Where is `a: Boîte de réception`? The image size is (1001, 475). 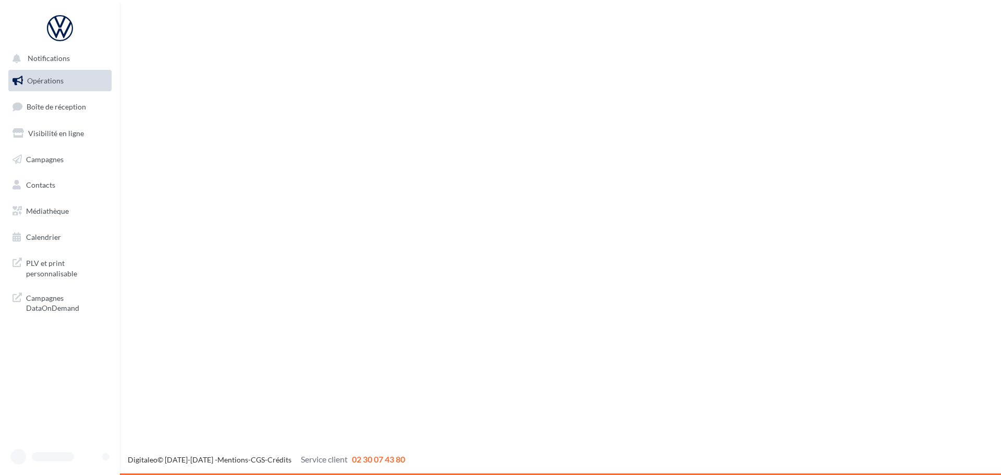 a: Boîte de réception is located at coordinates (60, 106).